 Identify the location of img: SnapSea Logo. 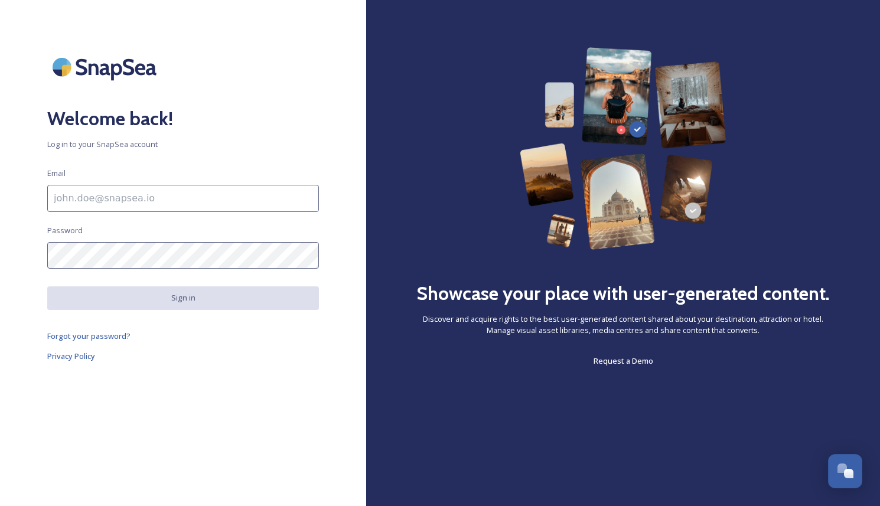
(106, 67).